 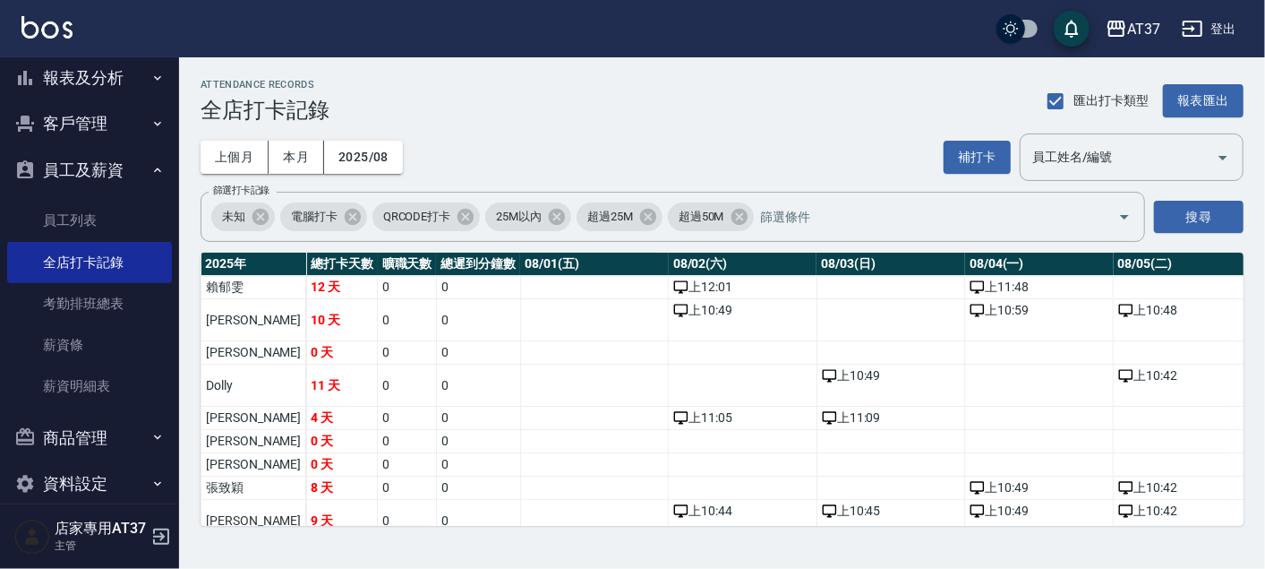 What do you see at coordinates (977, 157) in the screenshot?
I see `button: 補打卡` at bounding box center [977, 157].